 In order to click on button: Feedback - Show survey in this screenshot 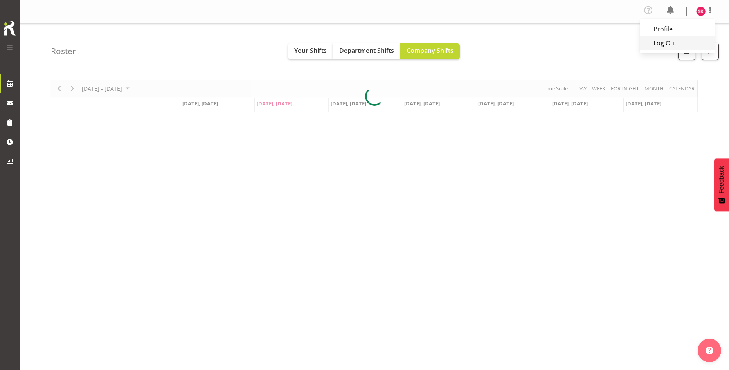, I will do `click(722, 185)`.